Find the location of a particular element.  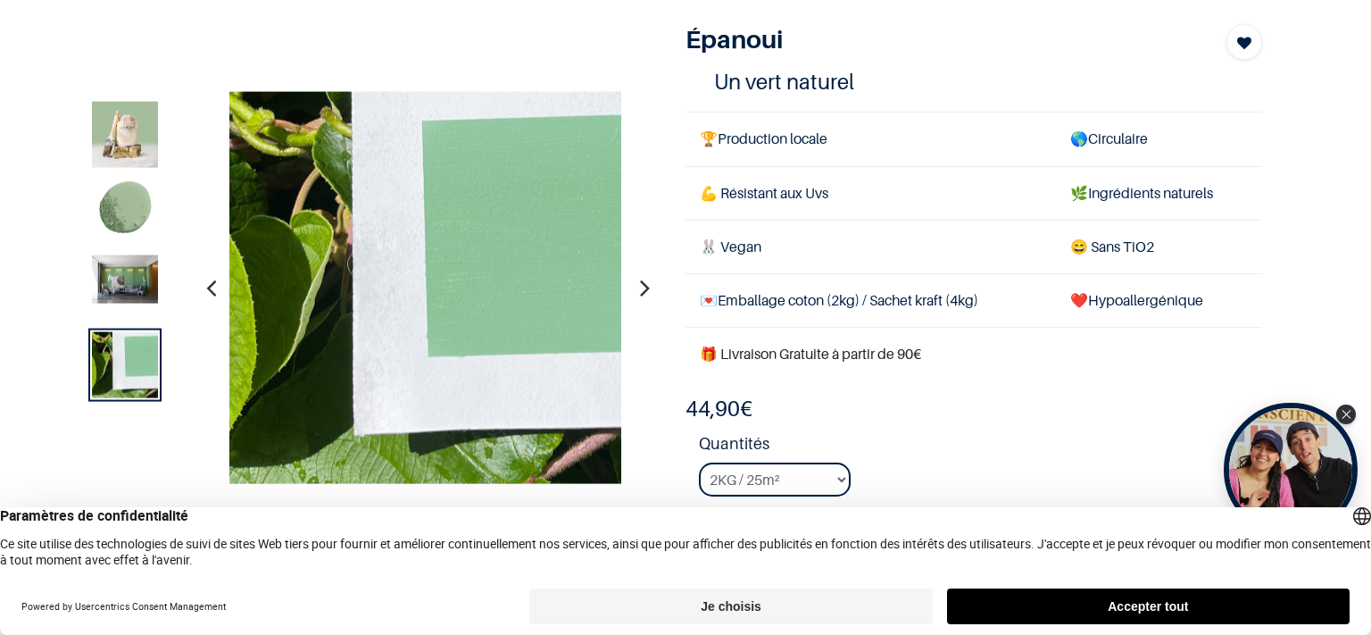

div: Close Tolstoy widget is located at coordinates (1346, 414).